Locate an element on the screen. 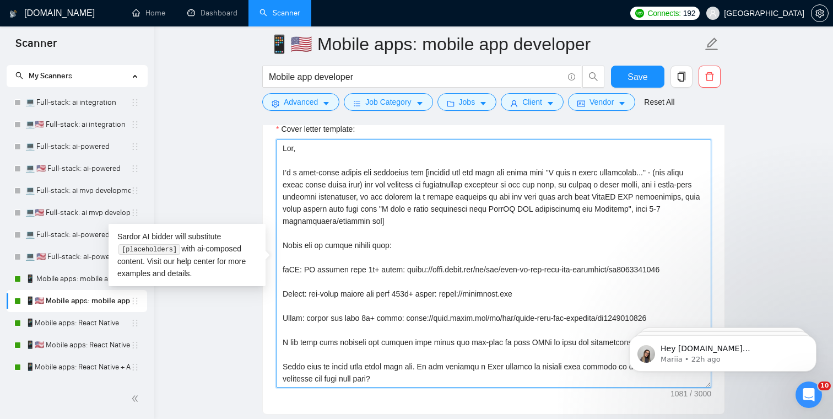 The width and height of the screenshot is (833, 419). a: 📱🇺🇸 Mobile apps: mobile app developer is located at coordinates (78, 301).